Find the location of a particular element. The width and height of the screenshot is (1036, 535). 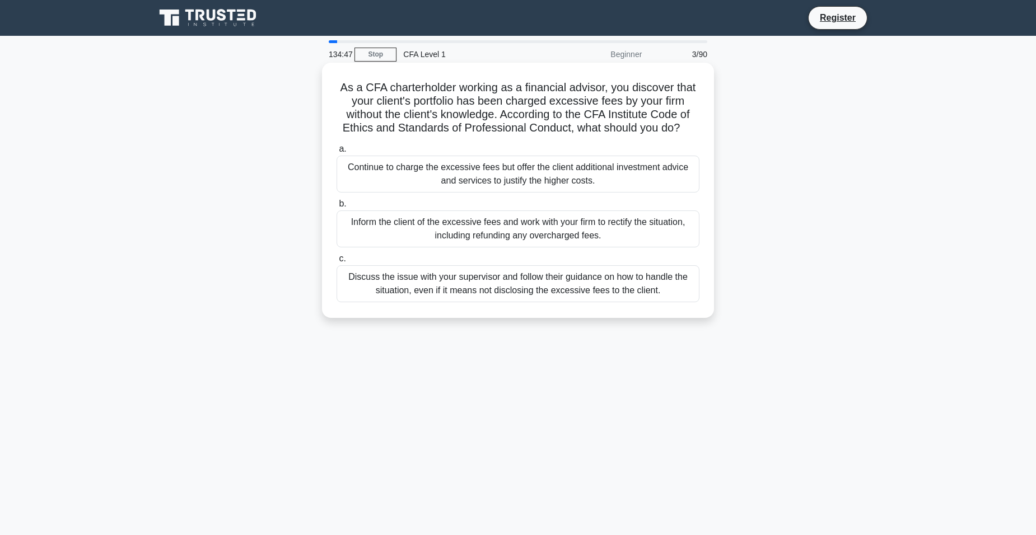

div: Discuss the issue with your supervisor and follow their guidance on how to handle the situation, ... is located at coordinates (518, 284).